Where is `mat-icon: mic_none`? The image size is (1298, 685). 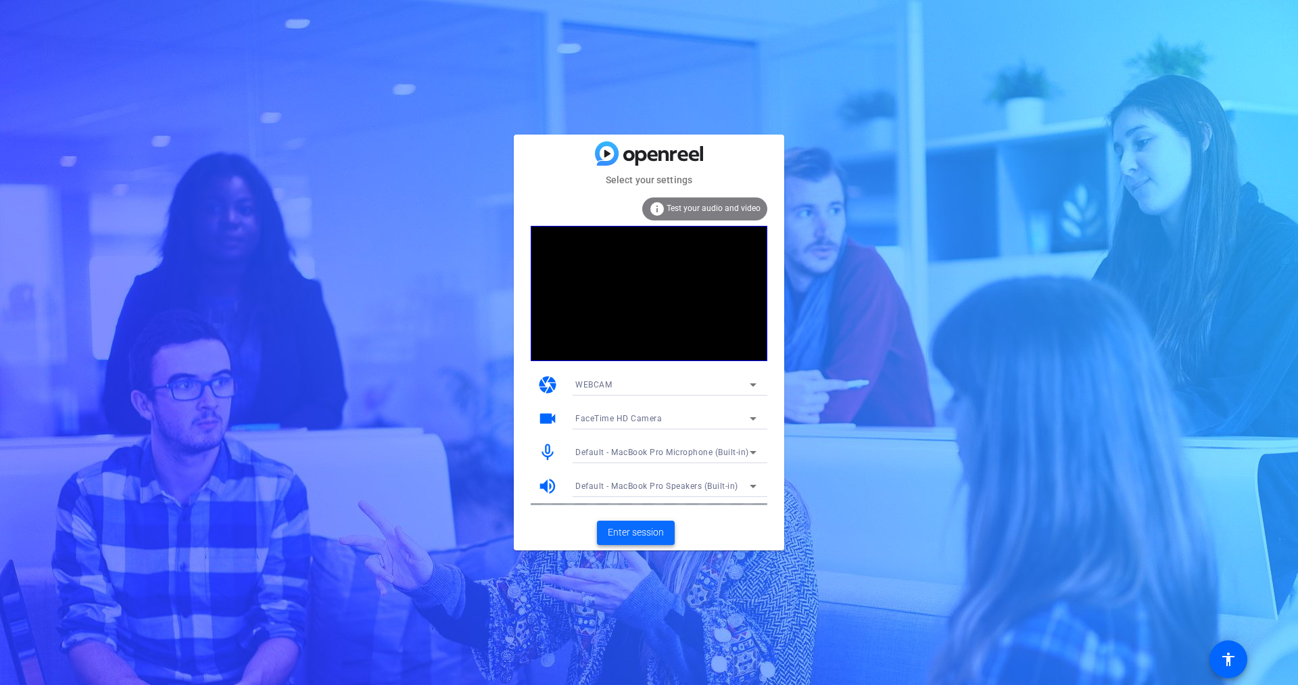 mat-icon: mic_none is located at coordinates (548, 452).